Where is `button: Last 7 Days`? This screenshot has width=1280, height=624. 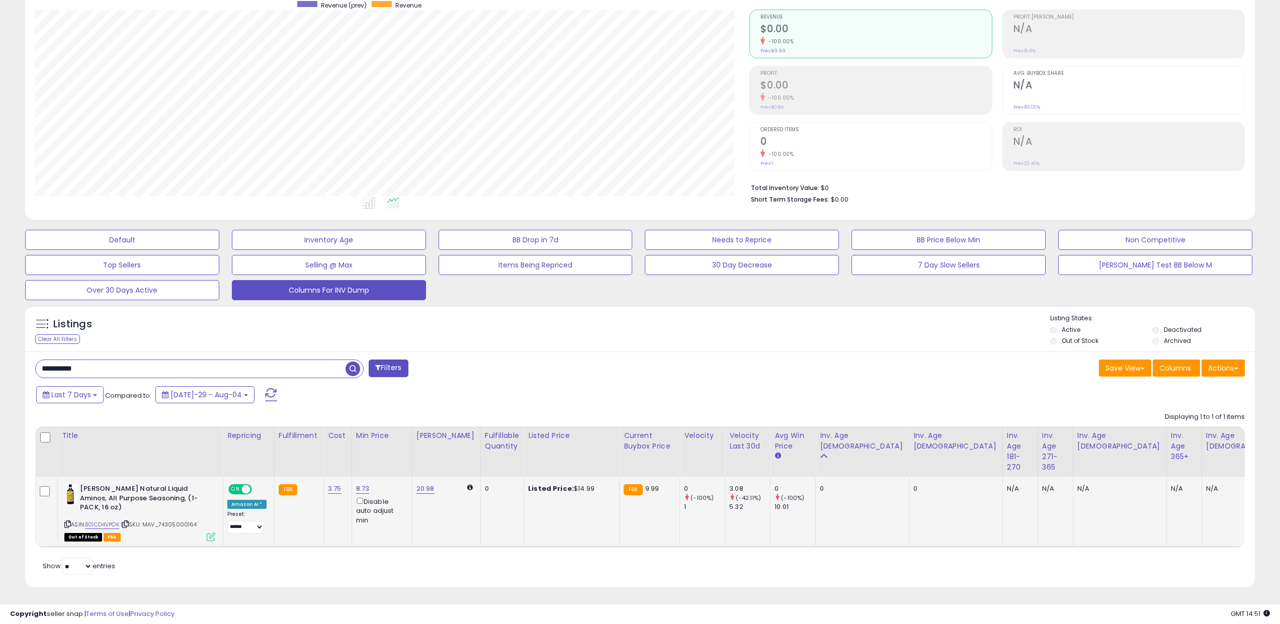
button: Last 7 Days is located at coordinates (70, 395).